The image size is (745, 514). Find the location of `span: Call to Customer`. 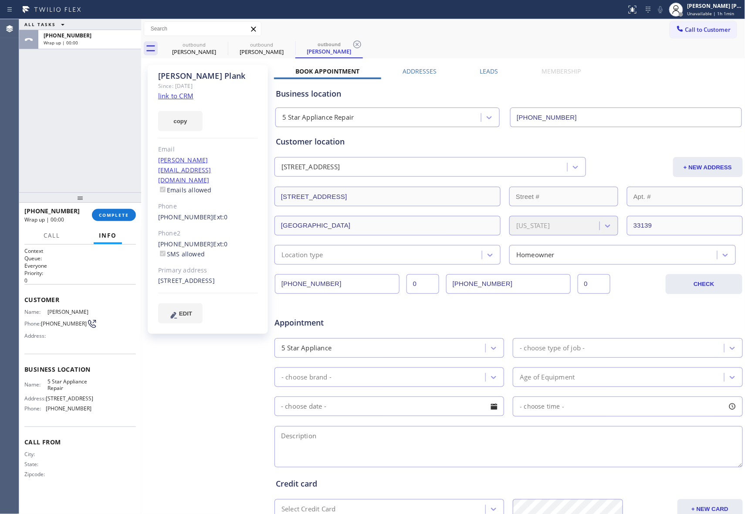

span: Call to Customer is located at coordinates (708, 30).